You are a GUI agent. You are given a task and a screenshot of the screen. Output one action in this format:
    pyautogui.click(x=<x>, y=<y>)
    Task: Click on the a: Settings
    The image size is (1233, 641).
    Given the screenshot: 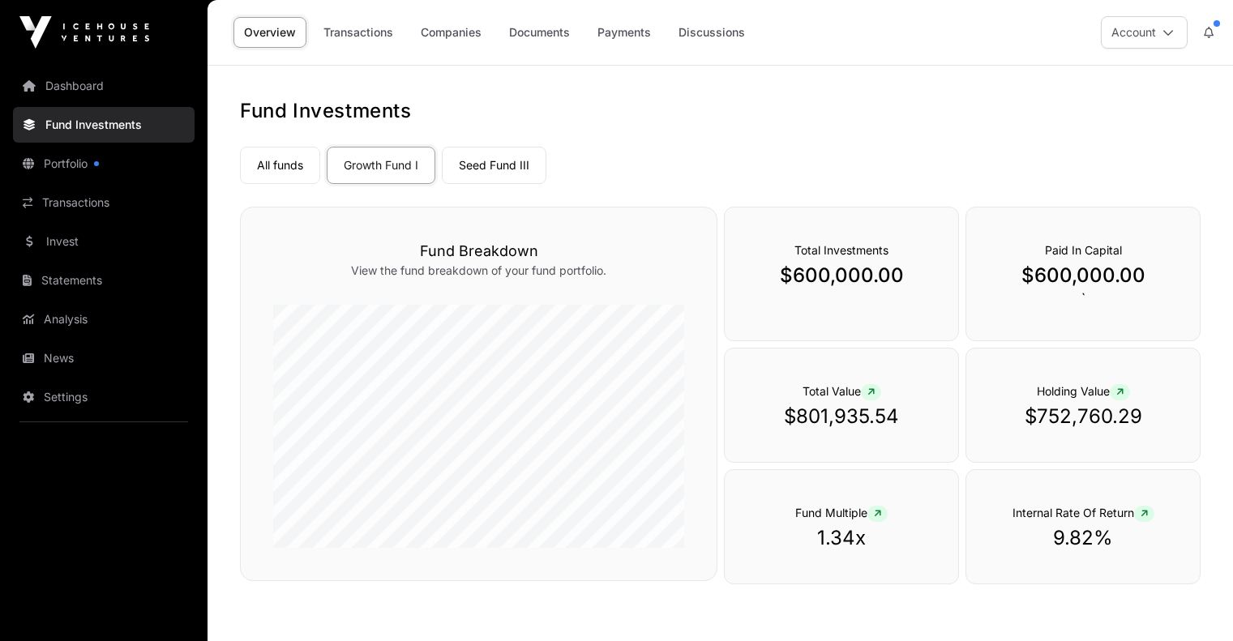 What is the action you would take?
    pyautogui.click(x=104, y=397)
    